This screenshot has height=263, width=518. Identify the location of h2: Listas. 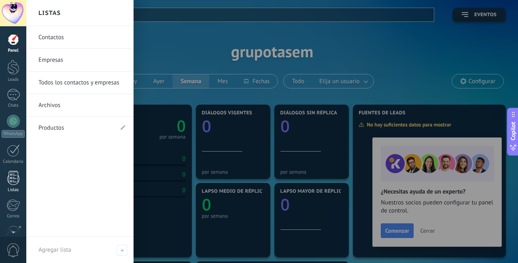
(49, 13).